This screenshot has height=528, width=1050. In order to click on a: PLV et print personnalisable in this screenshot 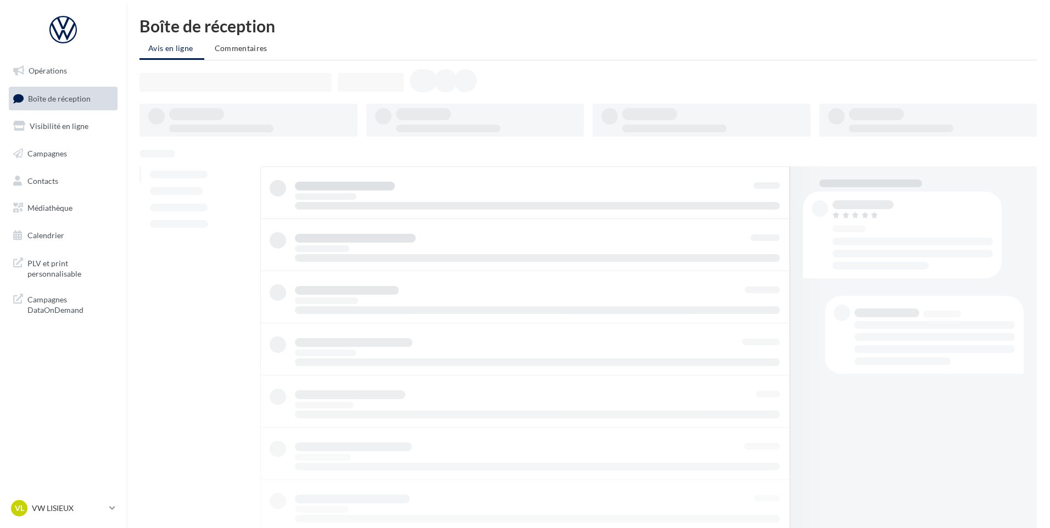, I will do `click(63, 267)`.